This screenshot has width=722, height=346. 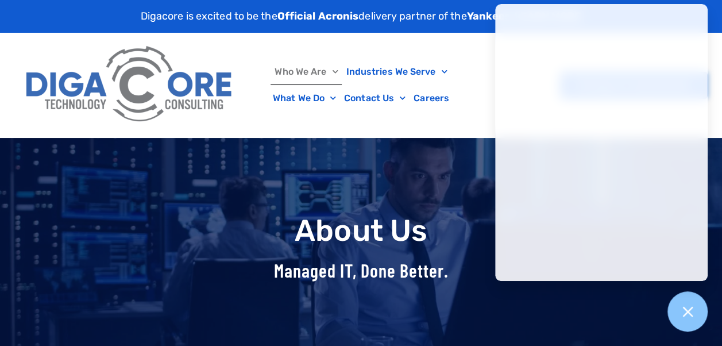 What do you see at coordinates (397, 72) in the screenshot?
I see `a: Industries We Serve` at bounding box center [397, 72].